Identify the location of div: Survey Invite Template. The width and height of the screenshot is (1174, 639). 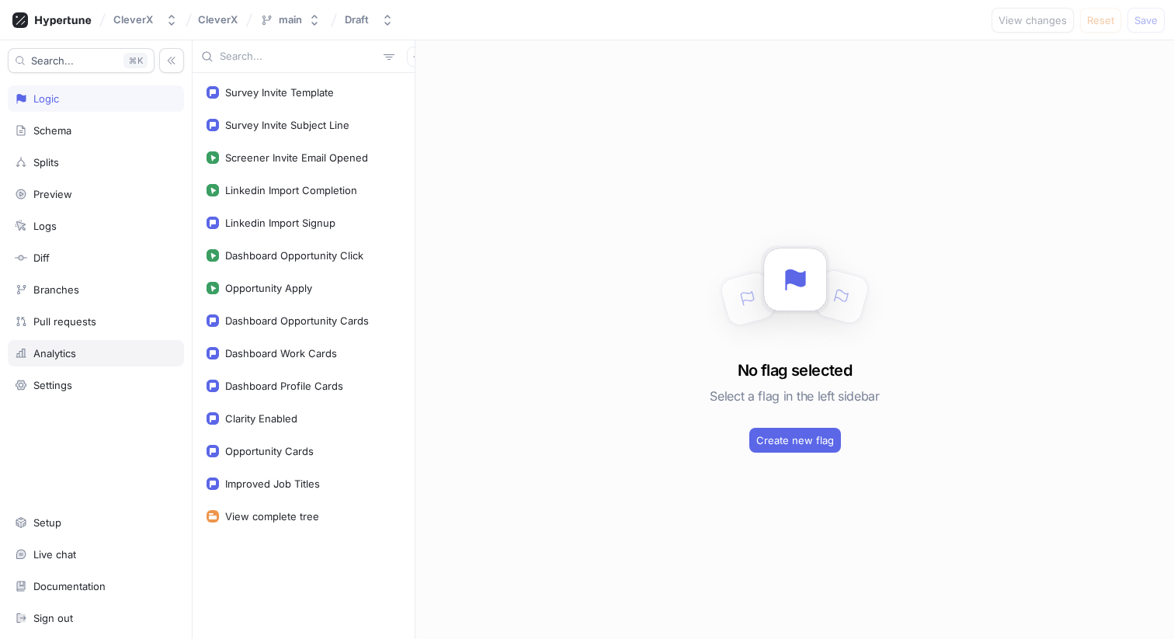
(280, 92).